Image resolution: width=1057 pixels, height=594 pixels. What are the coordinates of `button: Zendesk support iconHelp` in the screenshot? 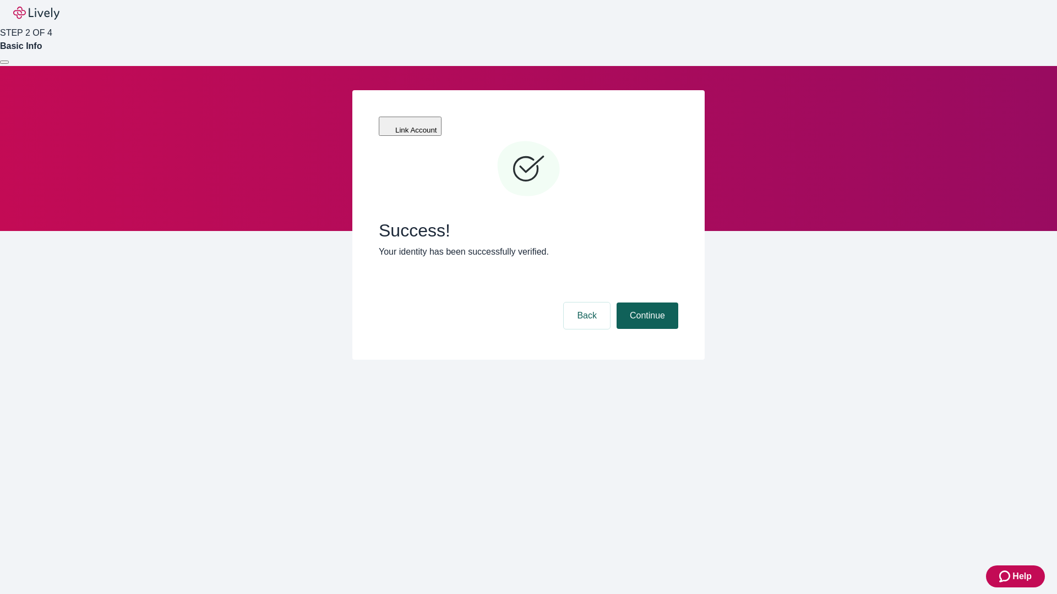 It's located at (1015, 577).